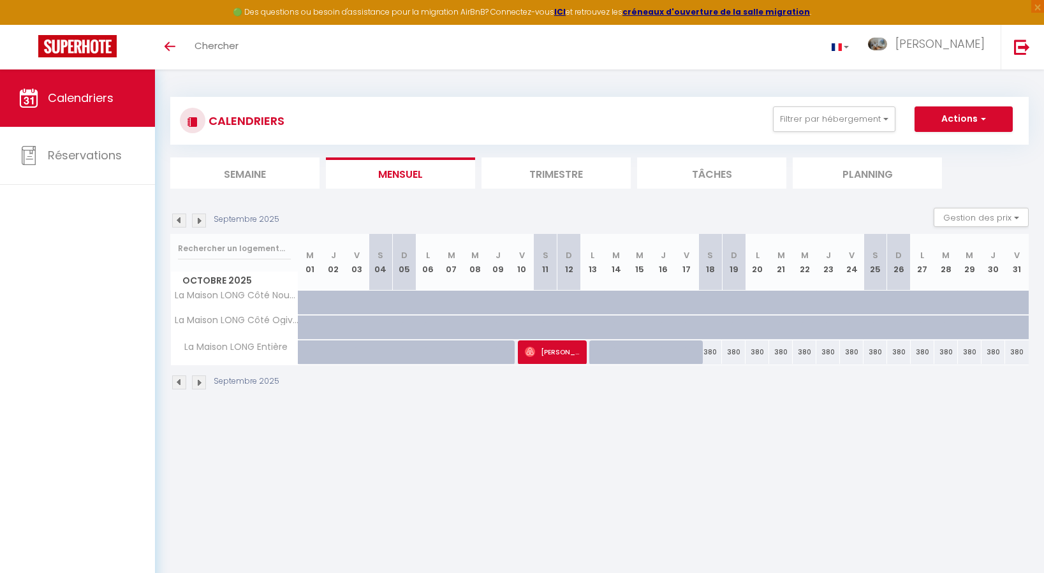 This screenshot has width=1044, height=573. I want to click on th: 13, so click(592, 262).